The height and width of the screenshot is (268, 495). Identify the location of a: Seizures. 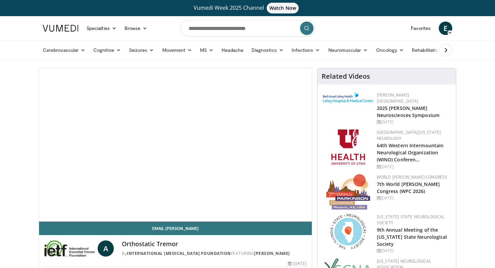
(141, 50).